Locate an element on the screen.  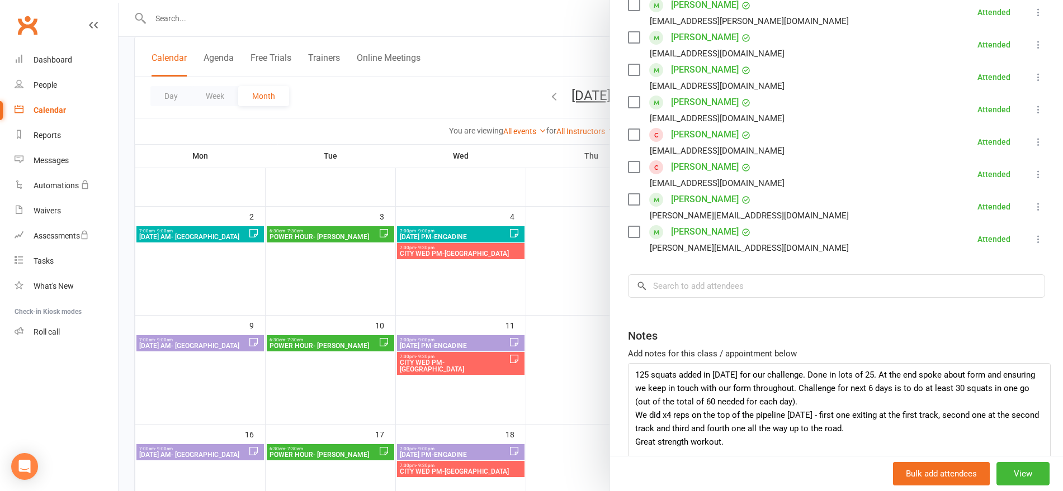
div: Add notes for this class / appointment below is located at coordinates (836, 354).